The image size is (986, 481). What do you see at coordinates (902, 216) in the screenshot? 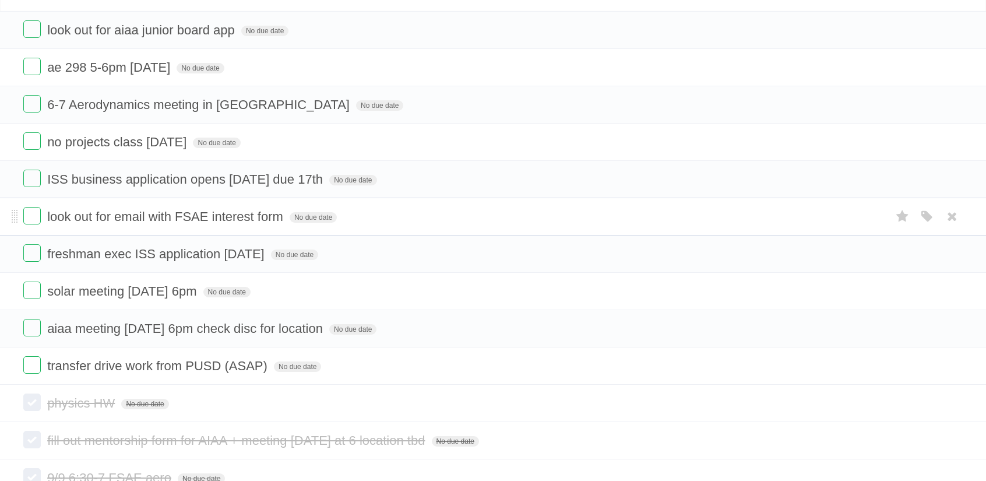
I see `label: Star task` at bounding box center [902, 216].